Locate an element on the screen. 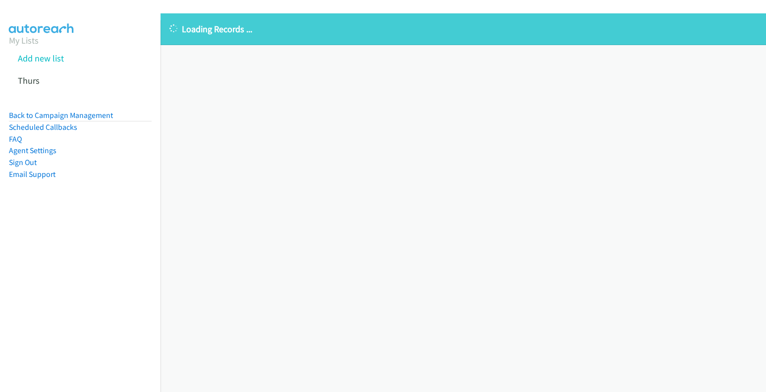 The width and height of the screenshot is (766, 392). a: Thurs is located at coordinates (29, 80).